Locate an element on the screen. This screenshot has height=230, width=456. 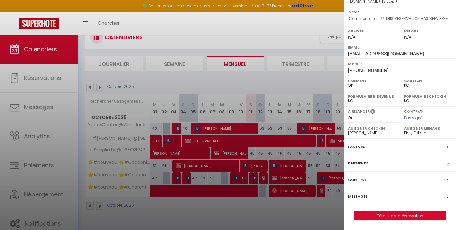
button: Détails de la réservation is located at coordinates (400, 216).